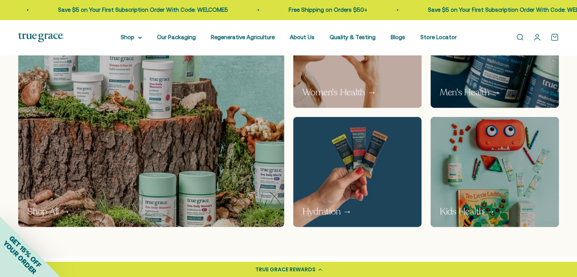 This screenshot has height=277, width=577. Describe the element at coordinates (327, 212) in the screenshot. I see `p: Hydration →` at that location.